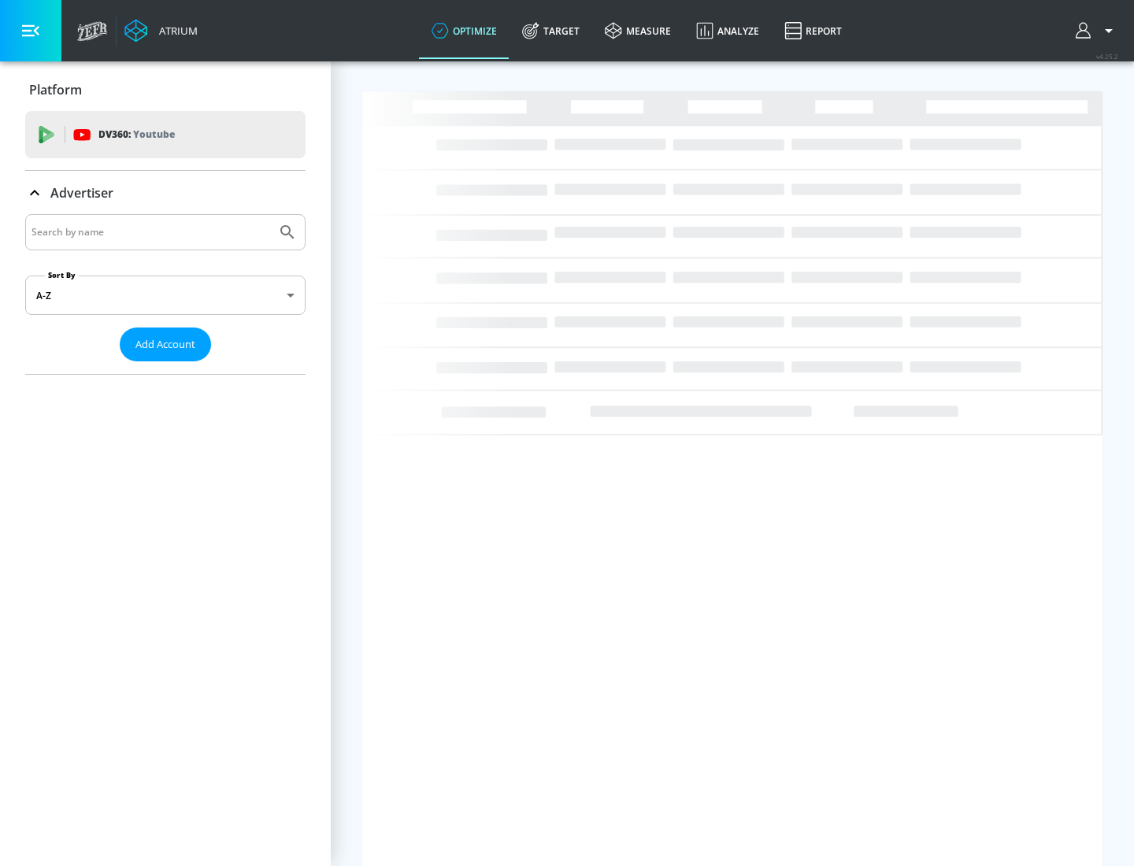 This screenshot has width=1134, height=866. What do you see at coordinates (61, 275) in the screenshot?
I see `label: Sort By` at bounding box center [61, 275].